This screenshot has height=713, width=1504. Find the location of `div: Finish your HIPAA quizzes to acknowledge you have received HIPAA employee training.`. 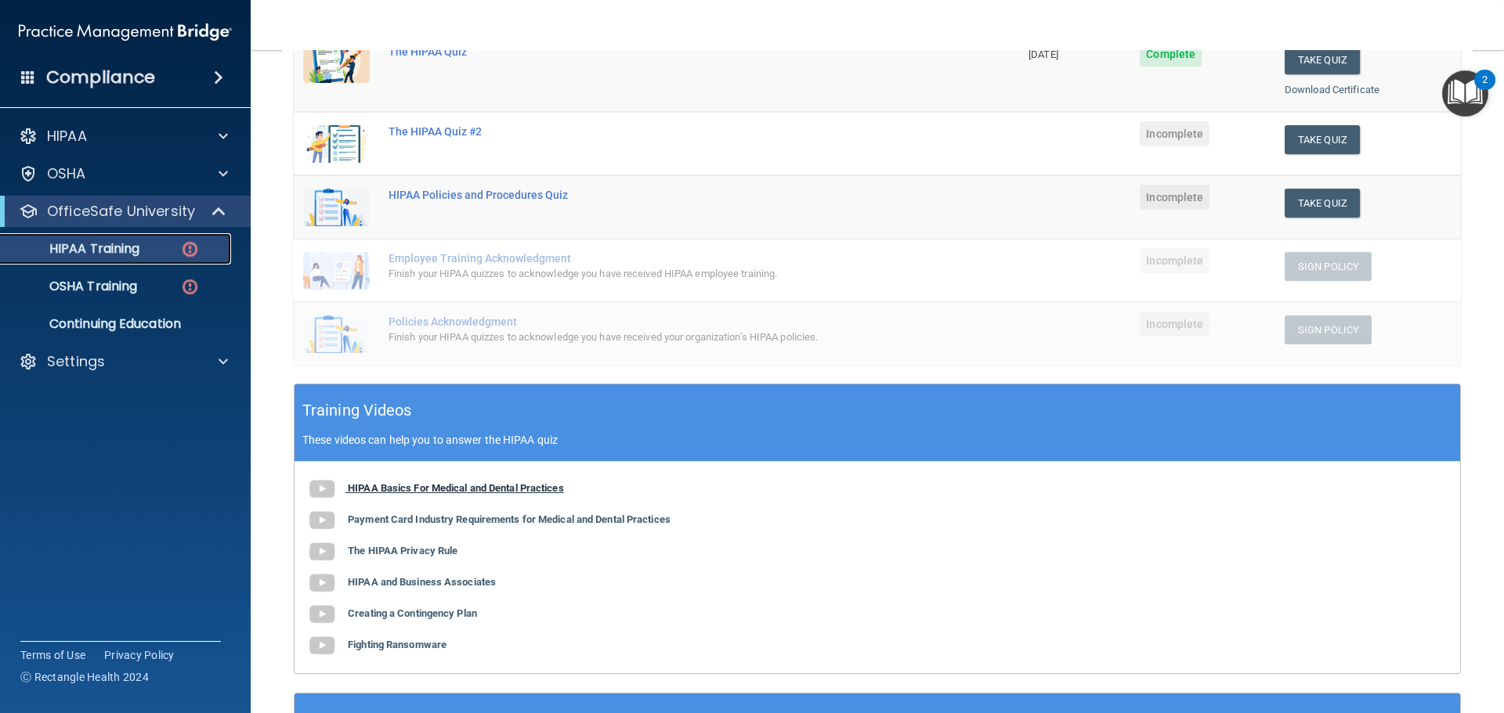

div: Finish your HIPAA quizzes to acknowledge you have received HIPAA employee training. is located at coordinates (664, 274).